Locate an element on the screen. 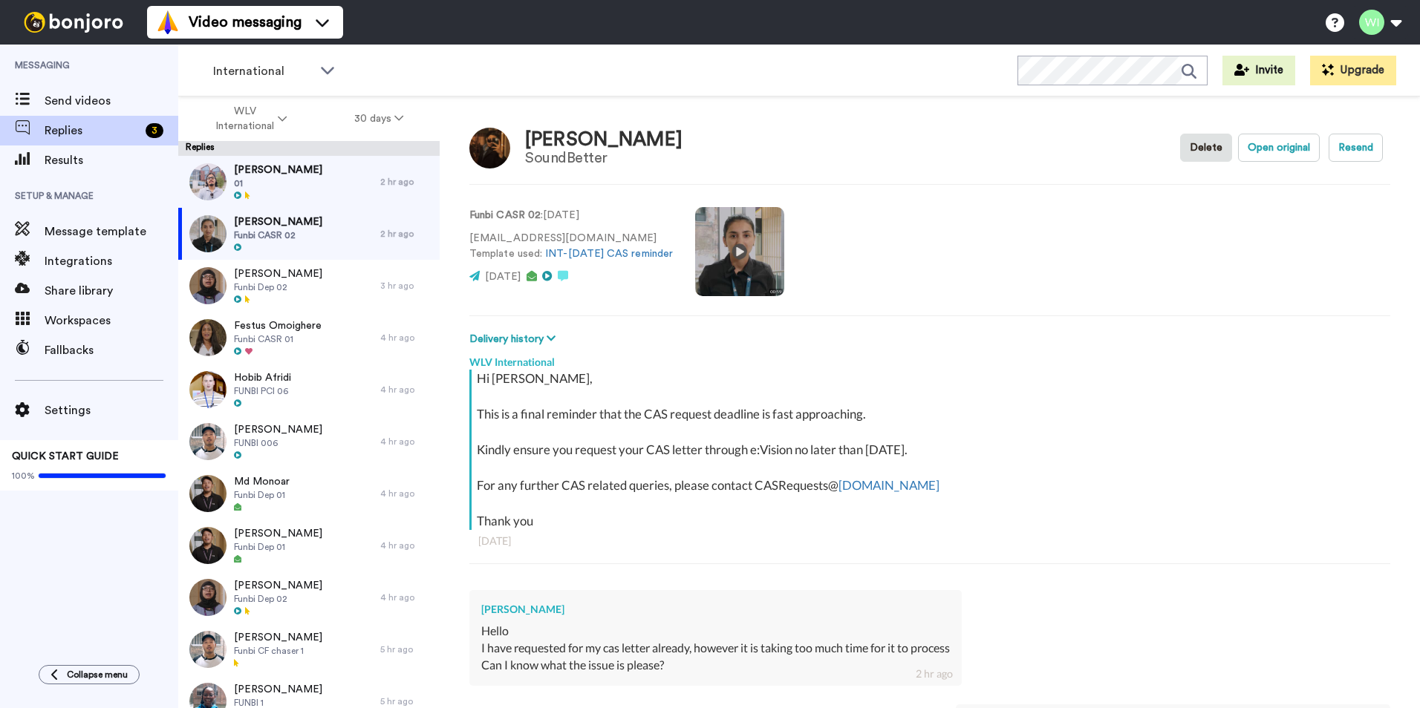 Image resolution: width=1420 pixels, height=708 pixels. span: WLV International is located at coordinates (244, 119).